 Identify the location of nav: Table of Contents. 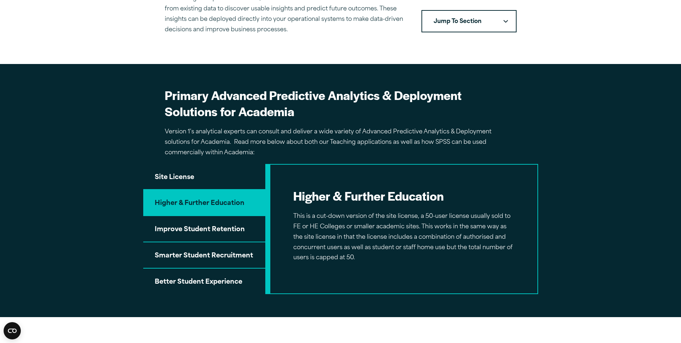
(469, 21).